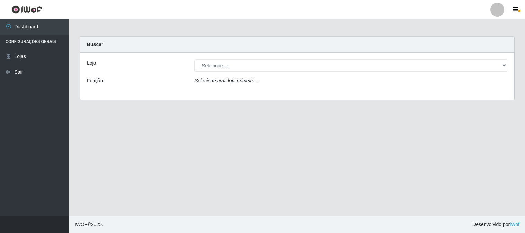  What do you see at coordinates (81, 225) in the screenshot?
I see `span: IWOF` at bounding box center [81, 225].